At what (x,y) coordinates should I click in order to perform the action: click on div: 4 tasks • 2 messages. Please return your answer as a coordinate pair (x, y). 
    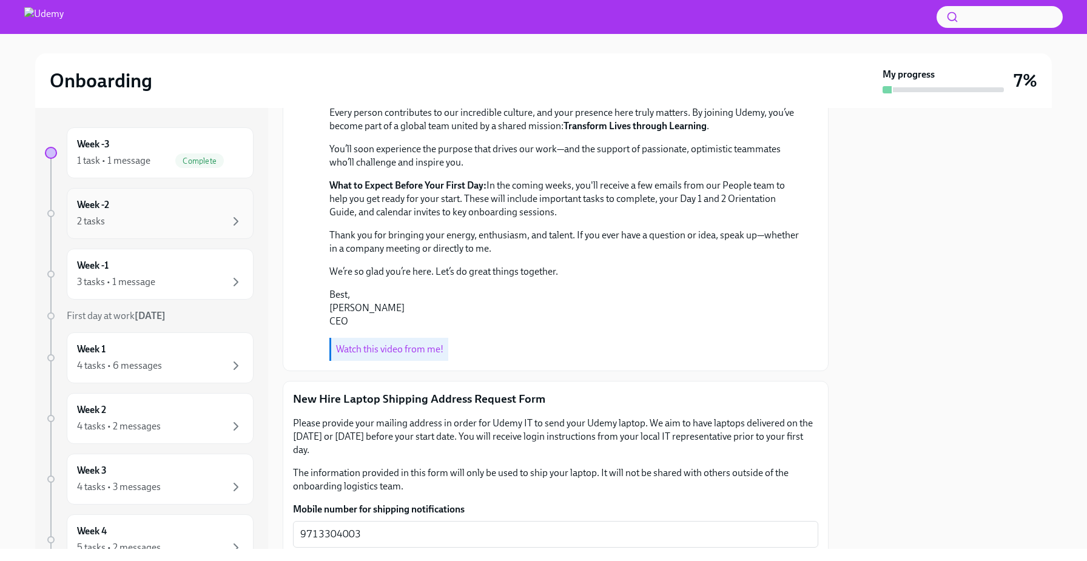
    Looking at the image, I should click on (119, 426).